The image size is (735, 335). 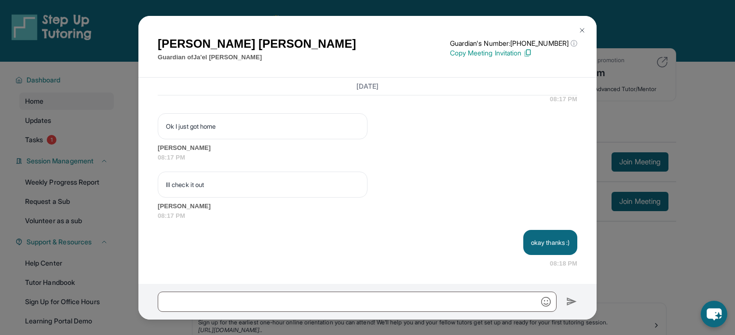 I want to click on img: Close Icon, so click(x=582, y=30).